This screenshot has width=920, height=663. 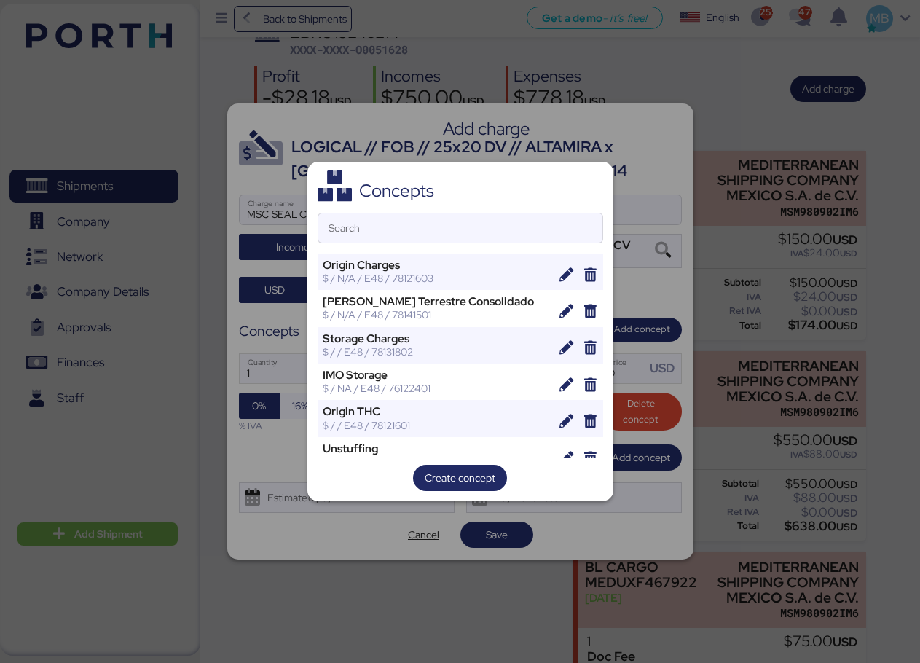 I want to click on div: $ / N/A / E48 / 78141501, so click(x=436, y=315).